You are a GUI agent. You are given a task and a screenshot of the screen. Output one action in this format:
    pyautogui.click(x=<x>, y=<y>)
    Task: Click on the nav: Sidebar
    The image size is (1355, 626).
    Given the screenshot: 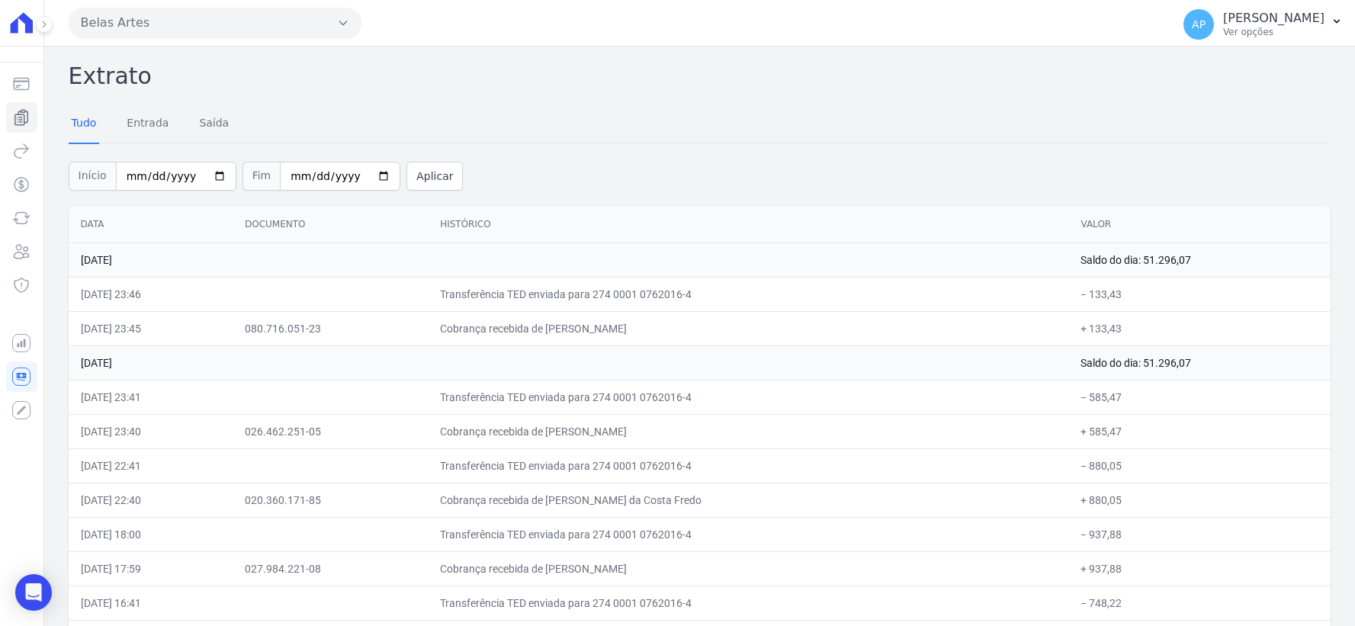 What is the action you would take?
    pyautogui.click(x=21, y=247)
    